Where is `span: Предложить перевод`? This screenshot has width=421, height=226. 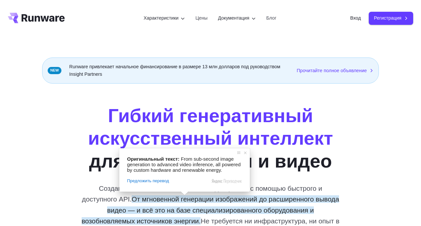
span: Предложить перевод is located at coordinates (148, 181).